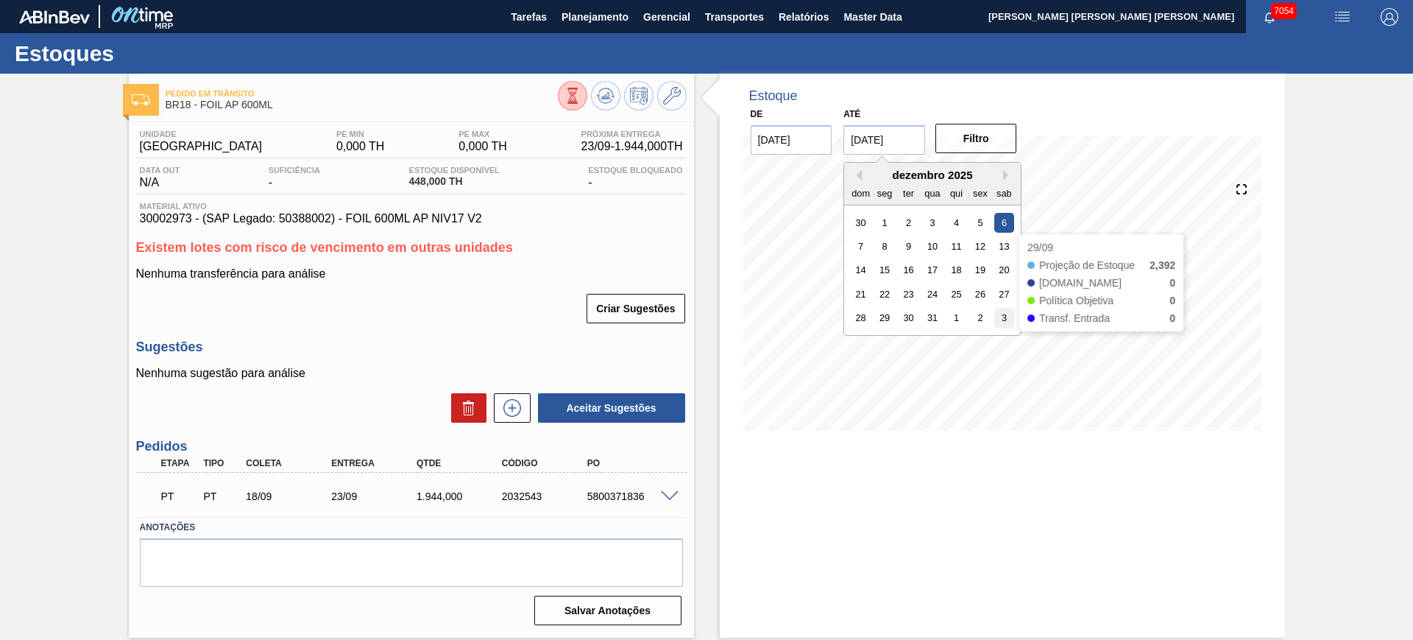 This screenshot has height=640, width=1413. I want to click on span: Suficiência, so click(294, 170).